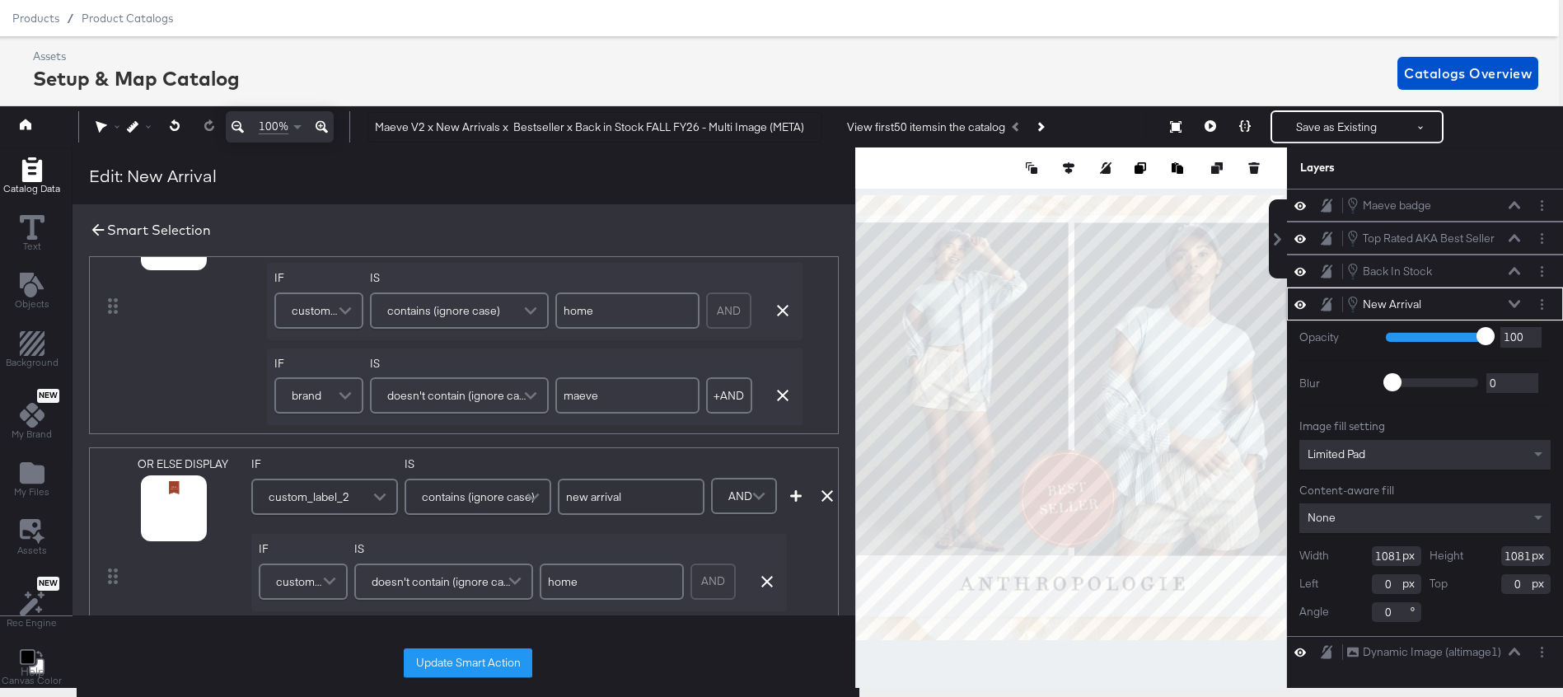 Image resolution: width=1563 pixels, height=697 pixels. Describe the element at coordinates (1425, 490) in the screenshot. I see `div: Content-aware fill` at that location.